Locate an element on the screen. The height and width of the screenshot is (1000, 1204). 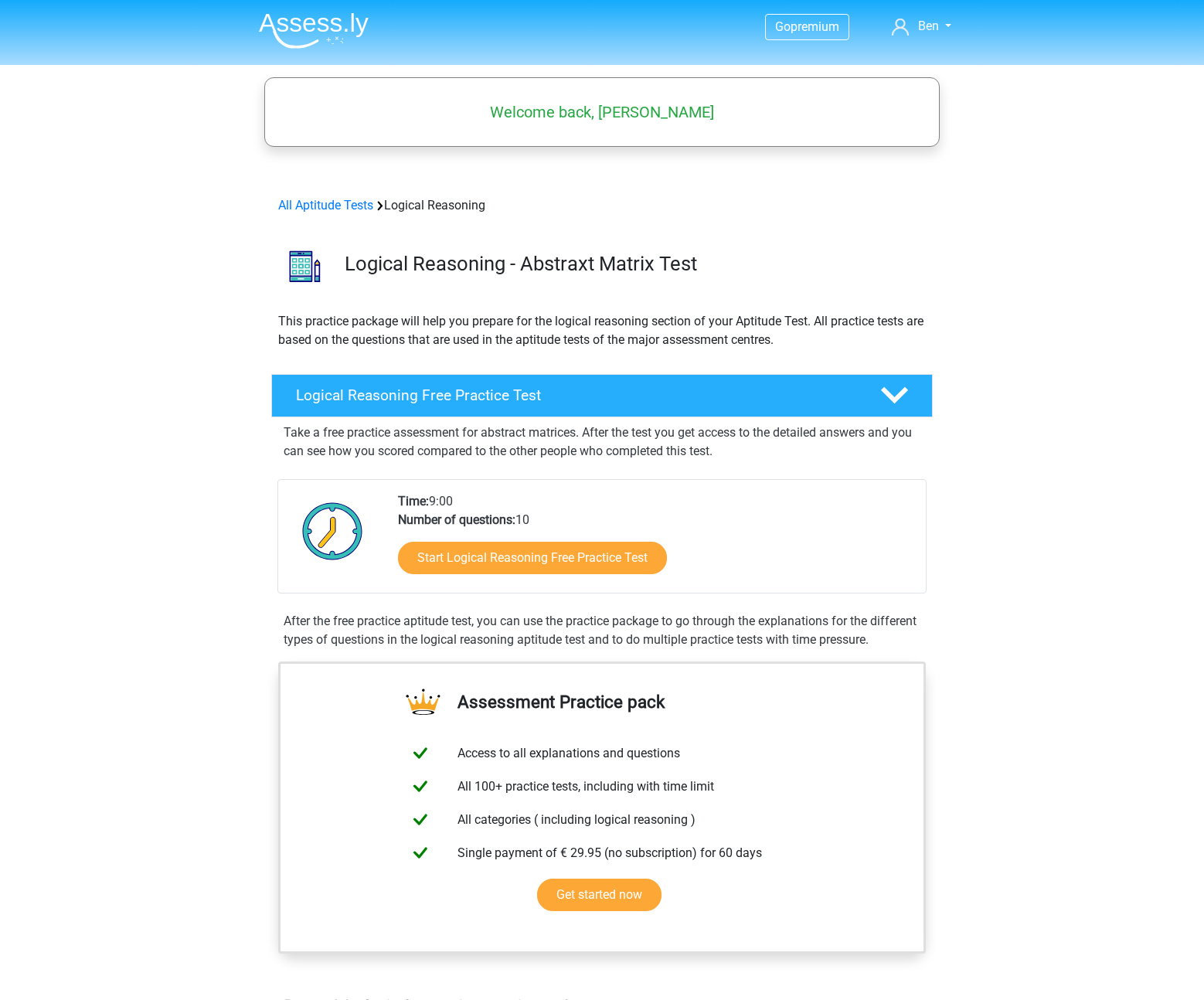
div: 9:00 10 is located at coordinates (656, 543).